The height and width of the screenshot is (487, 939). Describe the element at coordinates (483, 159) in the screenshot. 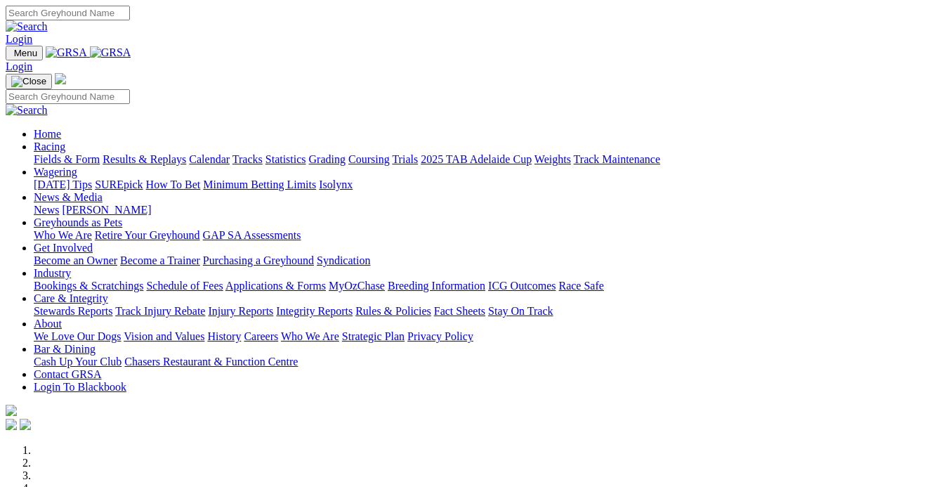

I see `div: Racing` at that location.